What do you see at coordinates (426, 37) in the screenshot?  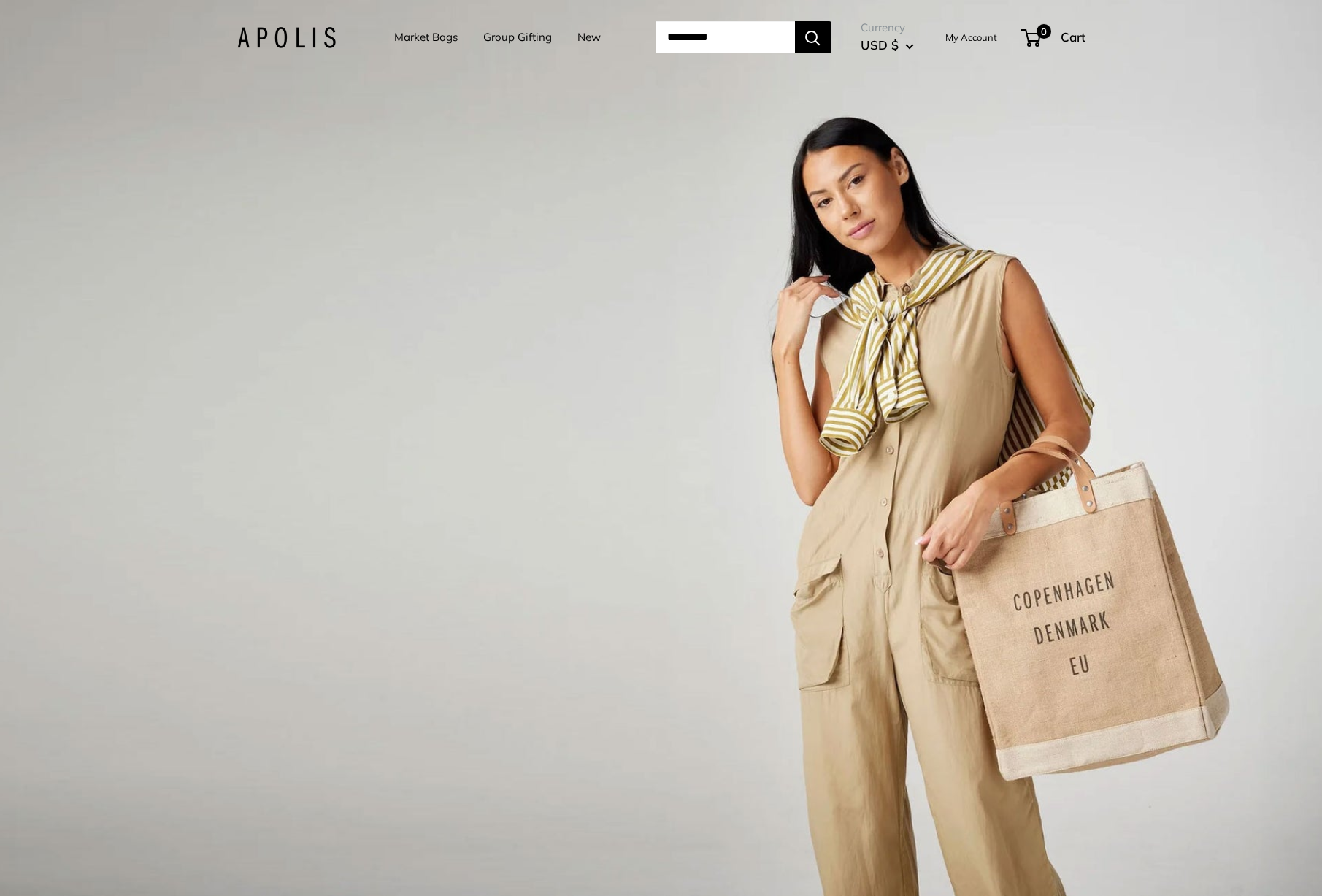 I see `a: Market Bags` at bounding box center [426, 37].